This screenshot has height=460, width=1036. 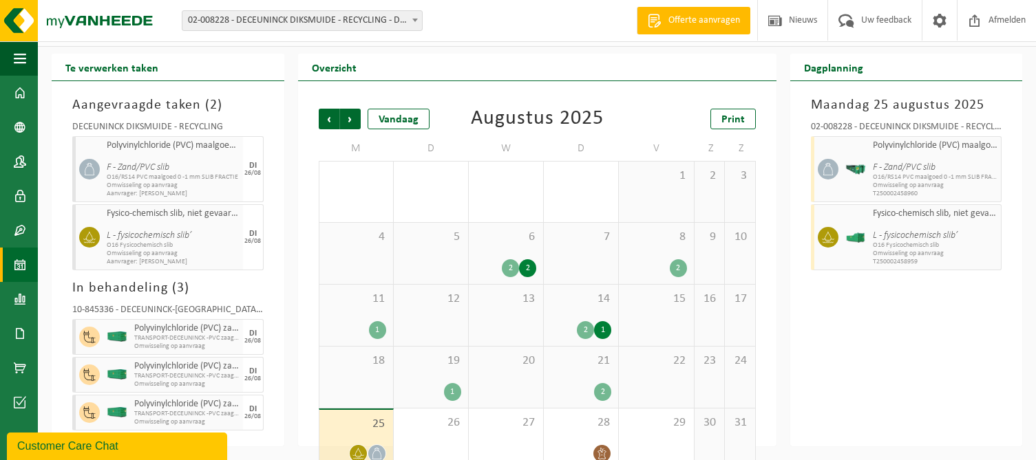 I want to click on span: 7, so click(x=581, y=237).